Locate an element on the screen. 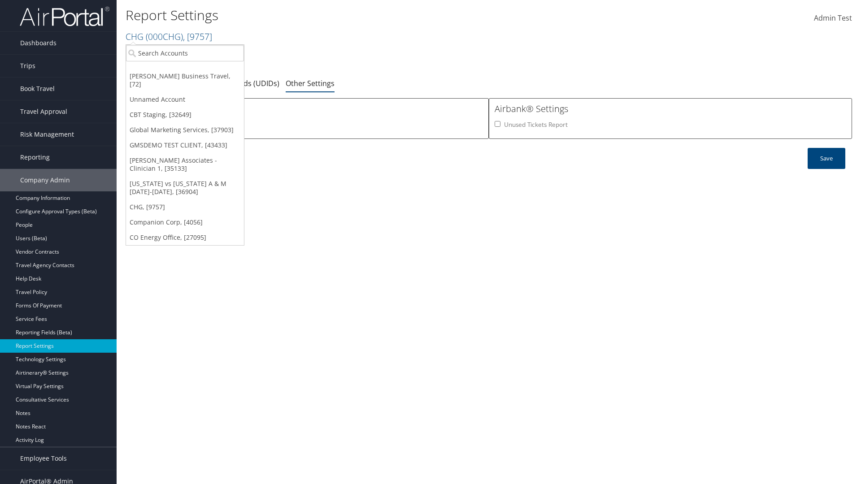 Image resolution: width=861 pixels, height=484 pixels. span: ( 000CHG ) is located at coordinates (164, 36).